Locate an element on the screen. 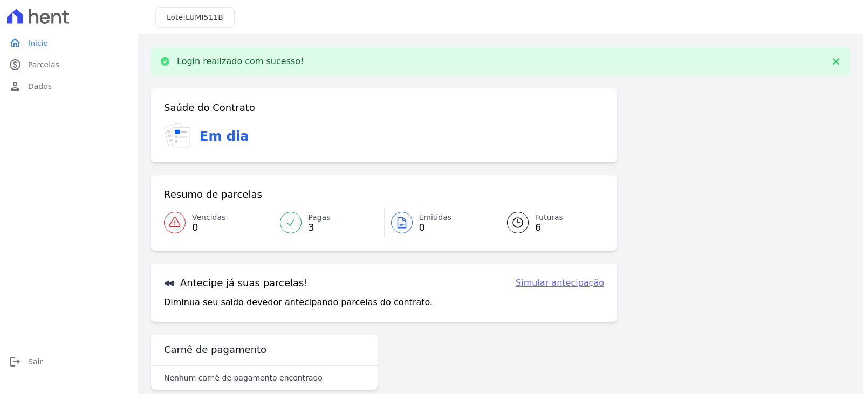 This screenshot has height=394, width=863. h3: Em dia is located at coordinates (224, 136).